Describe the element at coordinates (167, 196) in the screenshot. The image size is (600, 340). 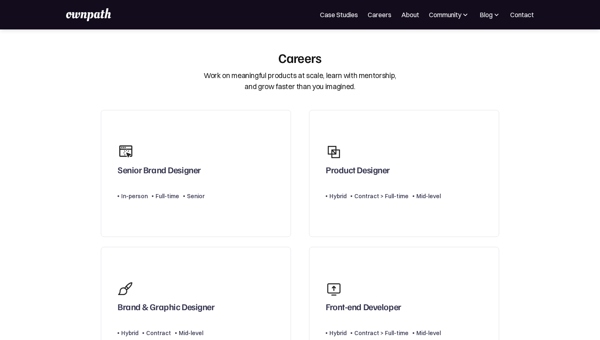
I see `div: Full-time` at that location.